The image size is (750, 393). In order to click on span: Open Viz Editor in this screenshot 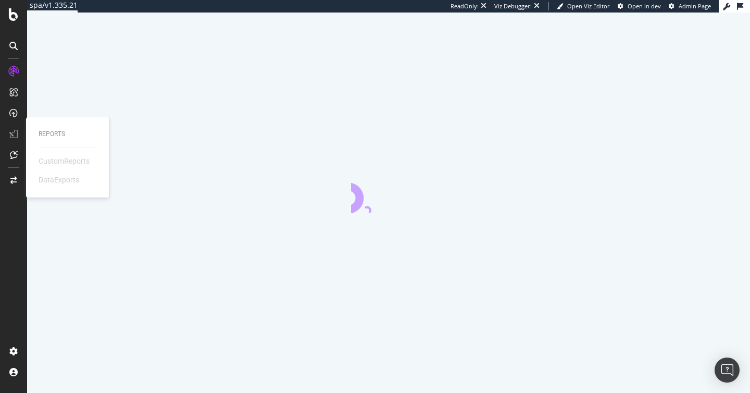, I will do `click(589, 6)`.